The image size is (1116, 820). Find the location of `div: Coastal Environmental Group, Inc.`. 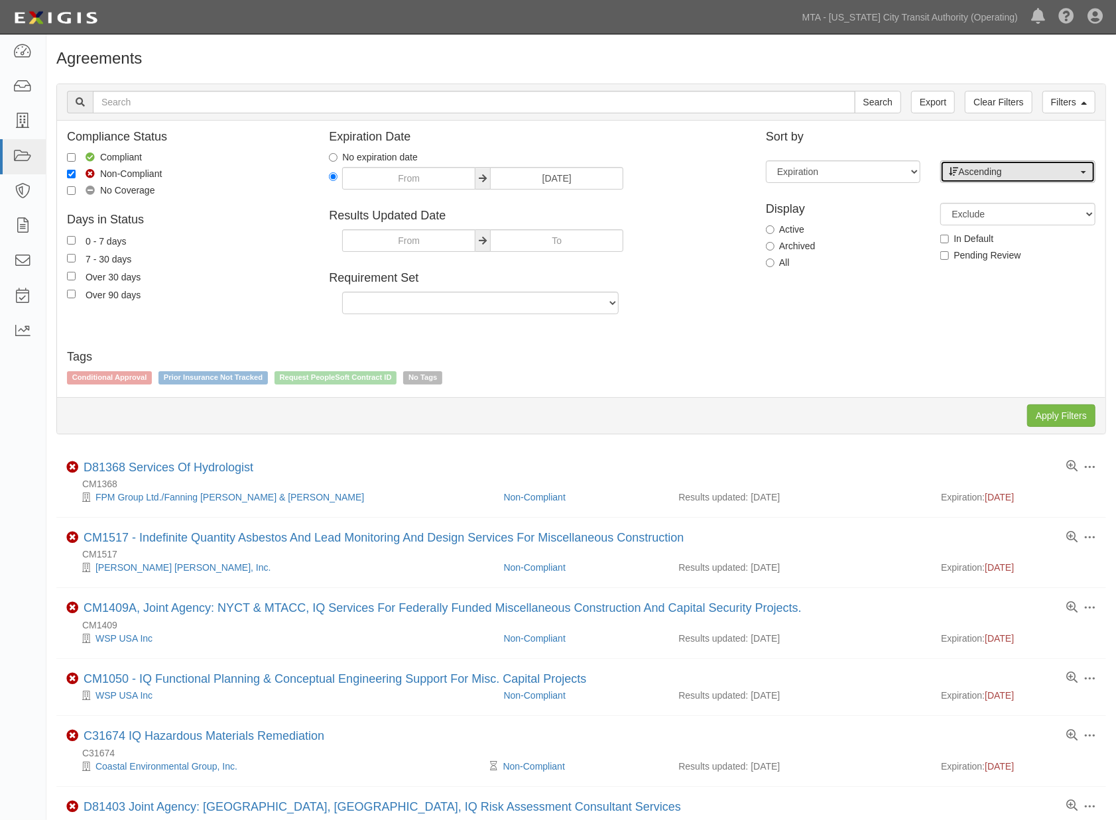

div: Coastal Environmental Group, Inc. is located at coordinates (280, 766).